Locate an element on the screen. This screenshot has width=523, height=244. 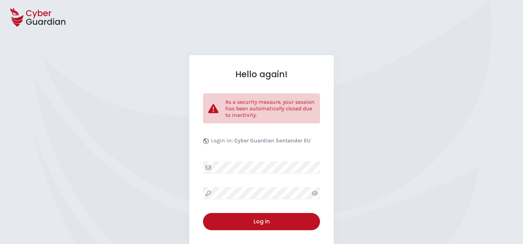
button: Log in is located at coordinates (262, 221).